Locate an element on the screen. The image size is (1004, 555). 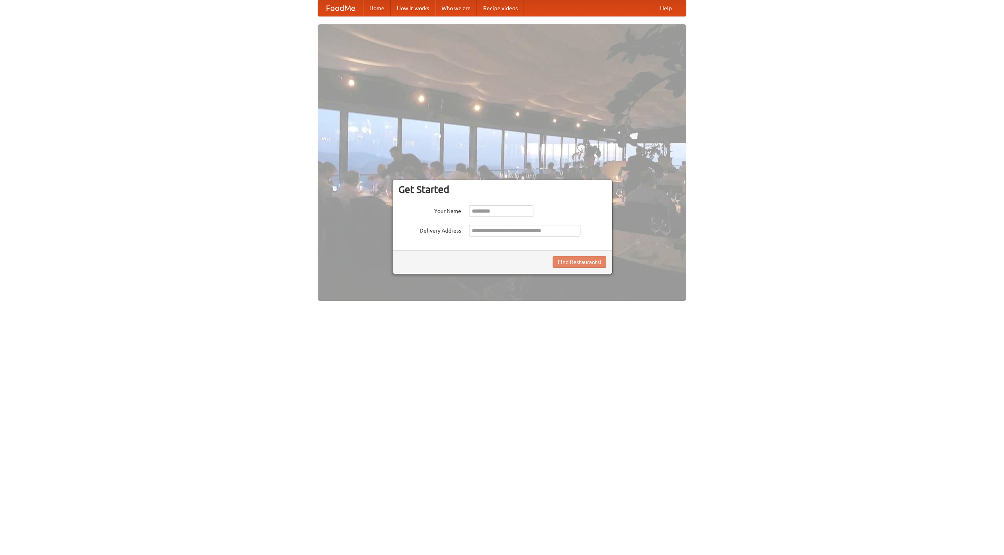
a: Home is located at coordinates (377, 8).